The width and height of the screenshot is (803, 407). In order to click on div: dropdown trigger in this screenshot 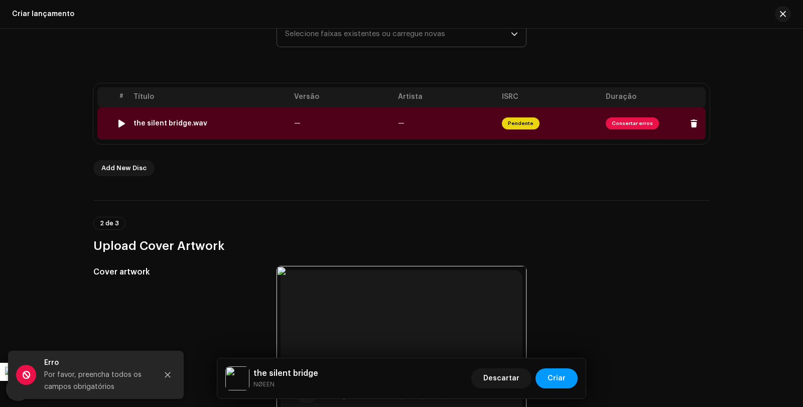, I will do `click(514, 34)`.